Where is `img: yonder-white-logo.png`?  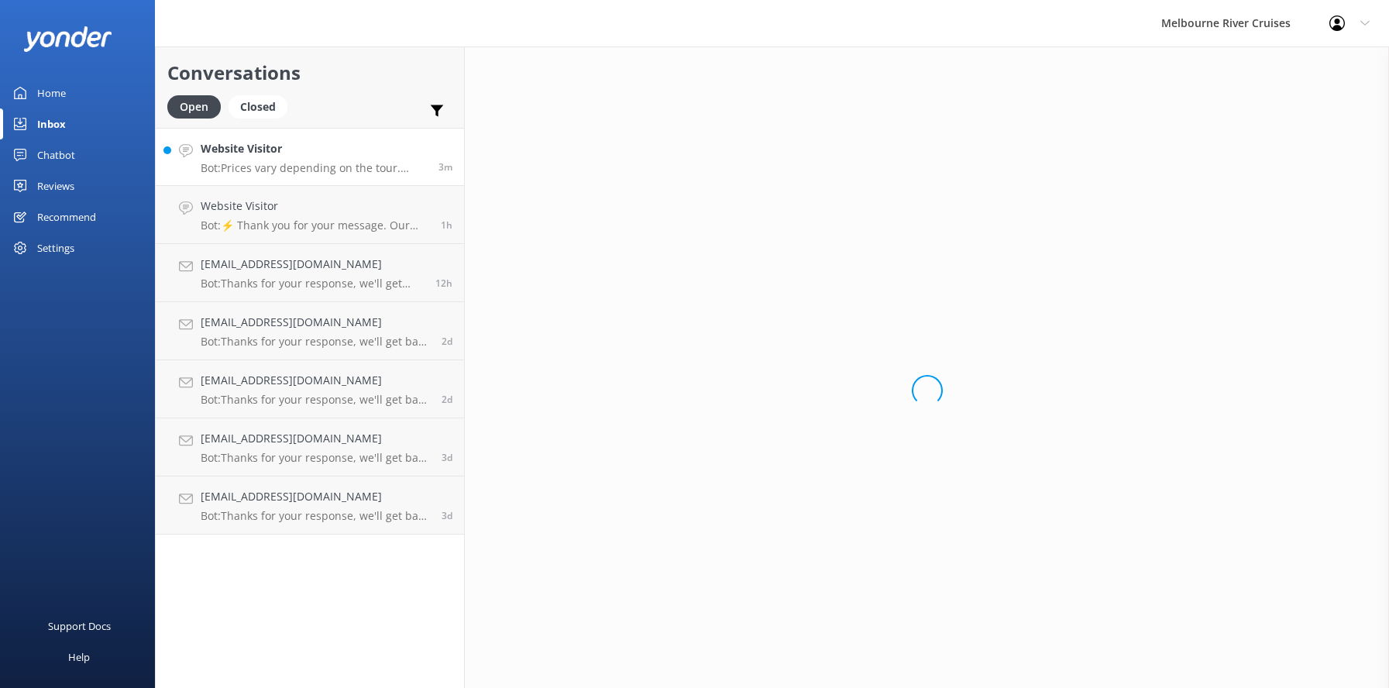
img: yonder-white-logo.png is located at coordinates (67, 39).